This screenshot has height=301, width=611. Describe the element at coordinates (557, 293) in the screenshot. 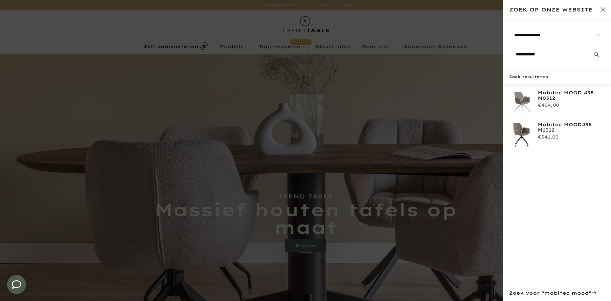

I see `a: Zoek voor "mobitec mood"` at that location.